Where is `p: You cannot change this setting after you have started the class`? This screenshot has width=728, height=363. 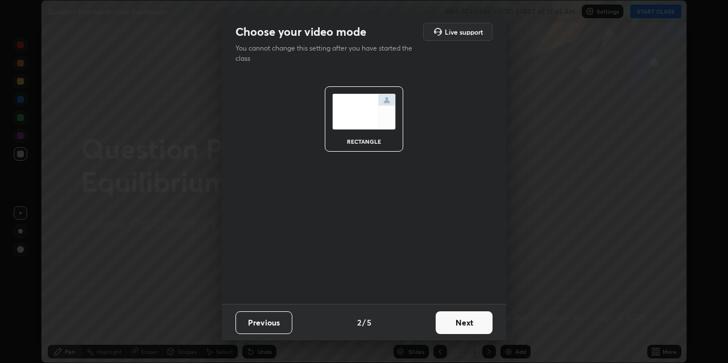
p: You cannot change this setting after you have started the class is located at coordinates (327, 53).